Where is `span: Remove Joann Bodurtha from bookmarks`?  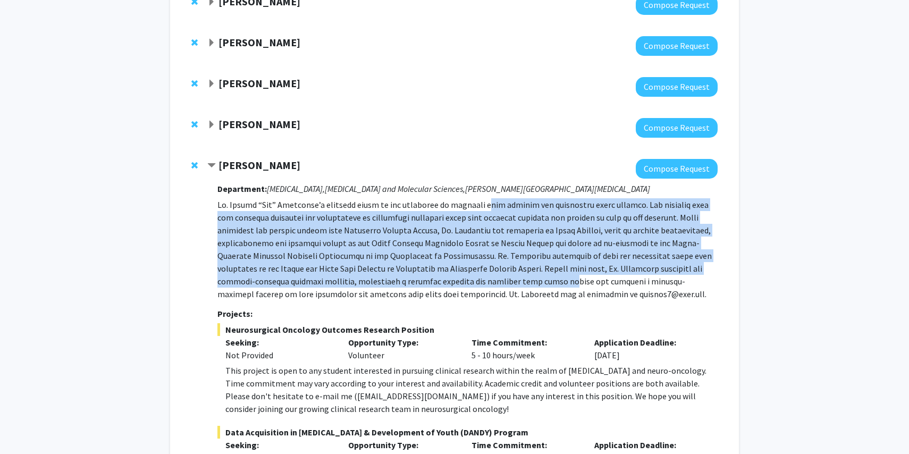 span: Remove Joann Bodurtha from bookmarks is located at coordinates (194, 124).